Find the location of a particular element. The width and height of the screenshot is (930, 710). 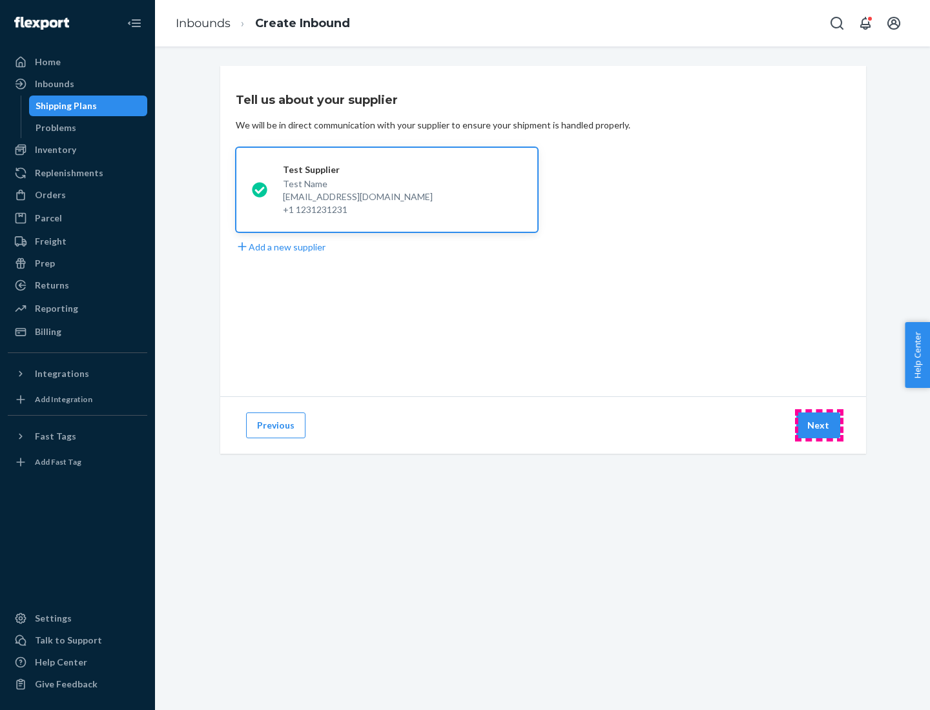

span: Help Center is located at coordinates (917, 355).